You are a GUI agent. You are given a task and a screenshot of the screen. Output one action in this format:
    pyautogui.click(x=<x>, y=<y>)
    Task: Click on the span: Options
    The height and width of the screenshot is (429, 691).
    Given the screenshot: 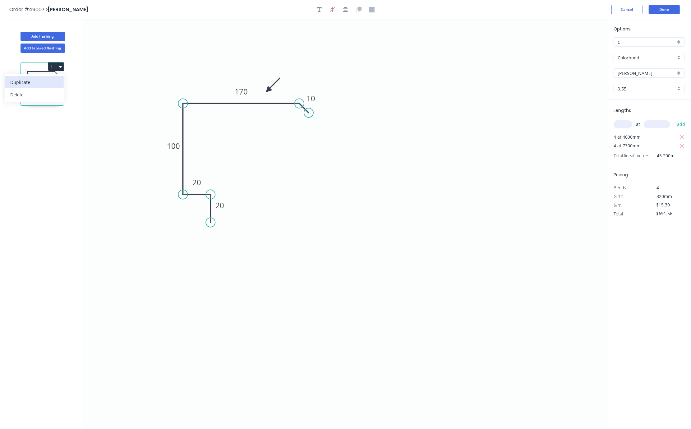 What is the action you would take?
    pyautogui.click(x=622, y=29)
    